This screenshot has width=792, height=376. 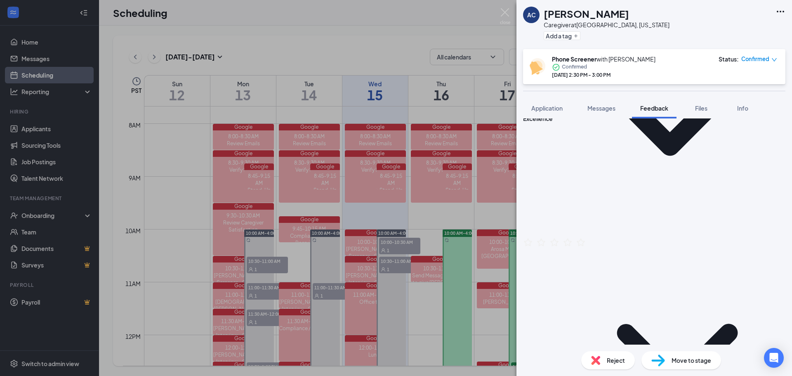 What do you see at coordinates (576, 36) in the screenshot?
I see `svg: Plus` at bounding box center [576, 36].